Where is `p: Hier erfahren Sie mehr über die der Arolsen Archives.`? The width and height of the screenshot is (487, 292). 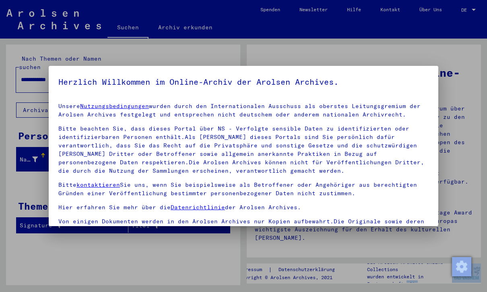 p: Hier erfahren Sie mehr über die der Arolsen Archives. is located at coordinates (243, 208).